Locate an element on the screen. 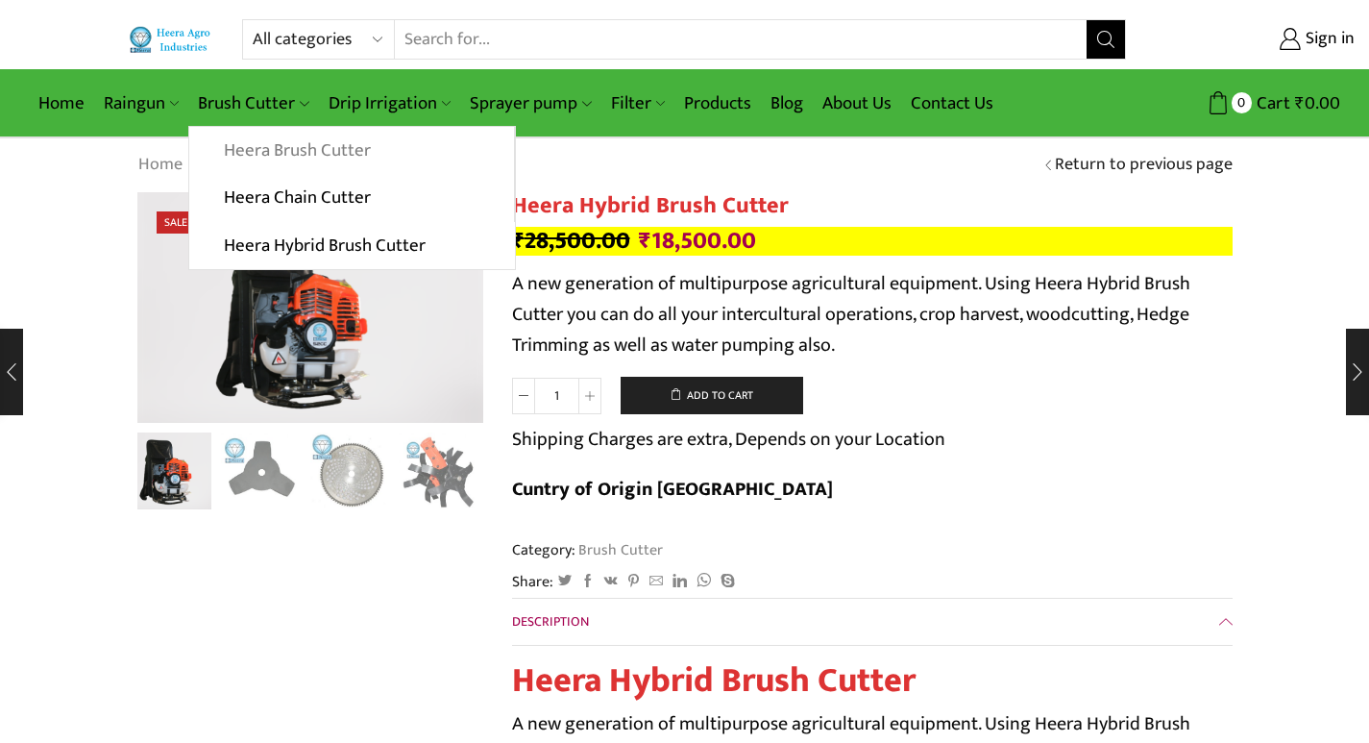  a: Raingun is located at coordinates (141, 103).